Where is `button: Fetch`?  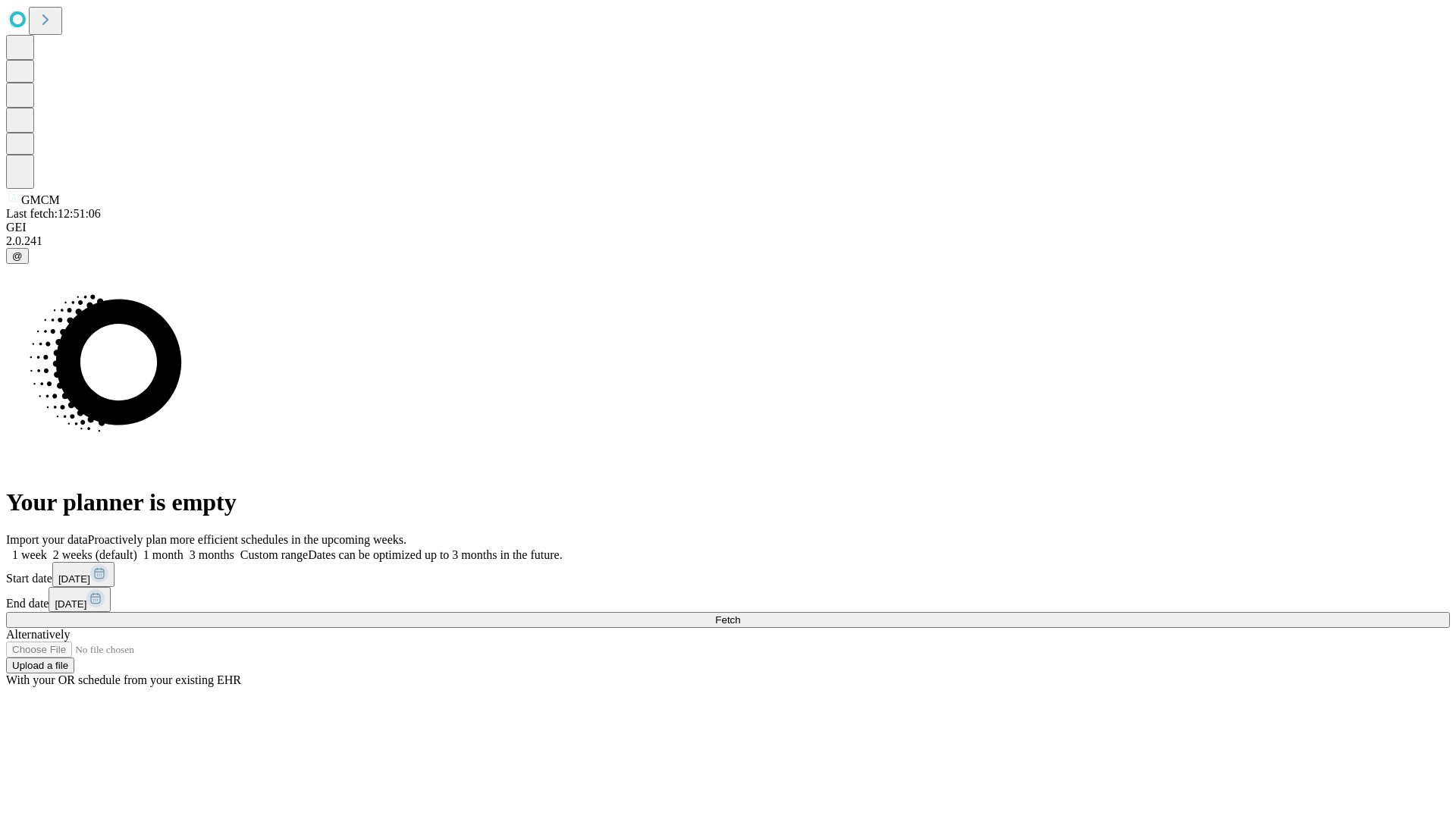
button: Fetch is located at coordinates (728, 620).